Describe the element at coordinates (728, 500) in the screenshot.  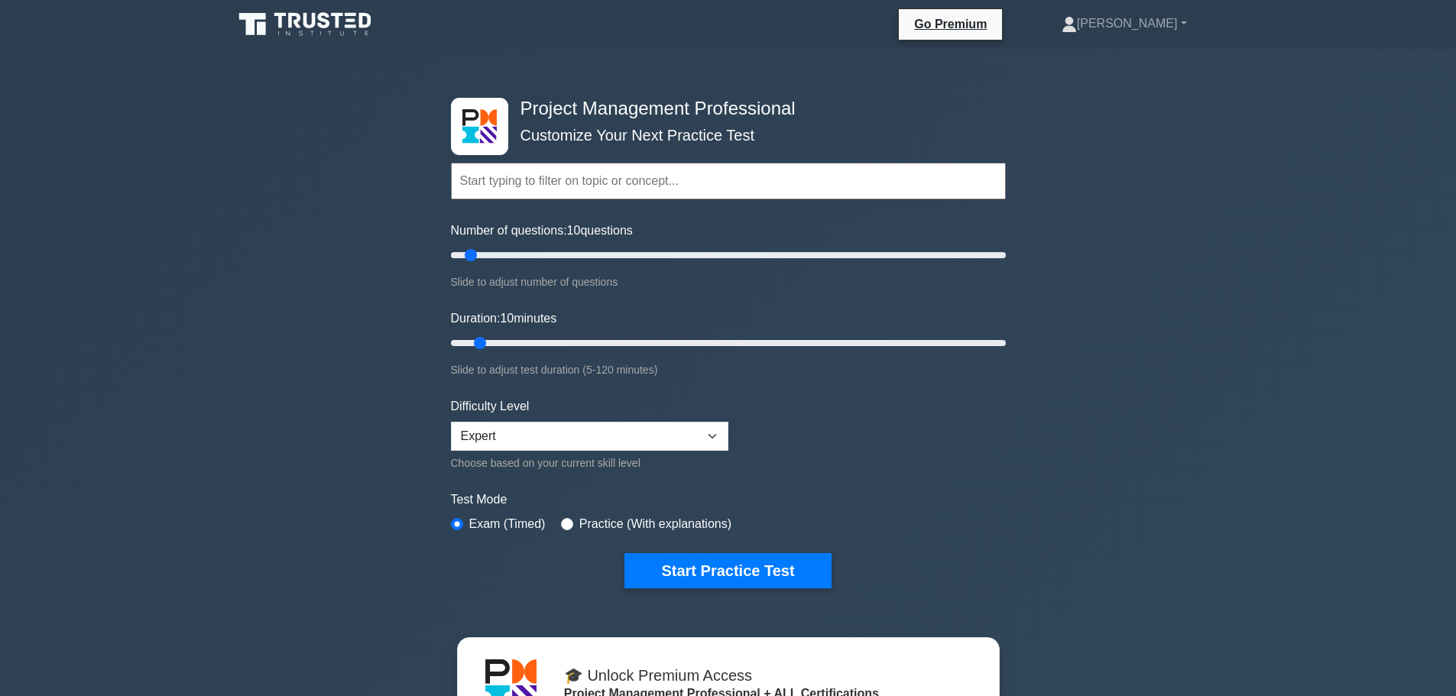
I see `label: Test Mode` at that location.